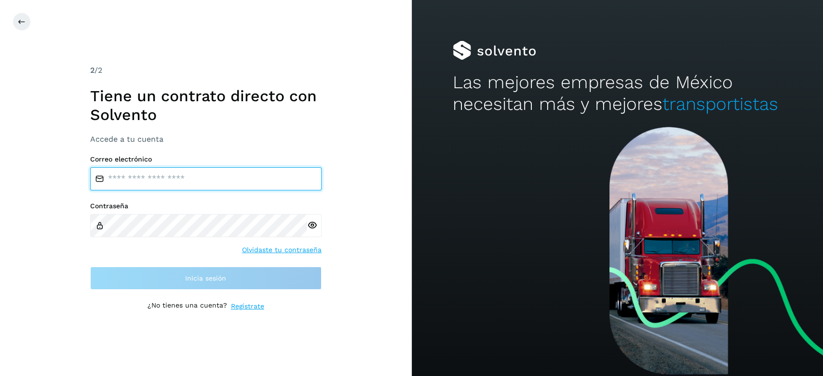 The height and width of the screenshot is (376, 823). Describe the element at coordinates (206, 206) in the screenshot. I see `label: Contraseña` at that location.